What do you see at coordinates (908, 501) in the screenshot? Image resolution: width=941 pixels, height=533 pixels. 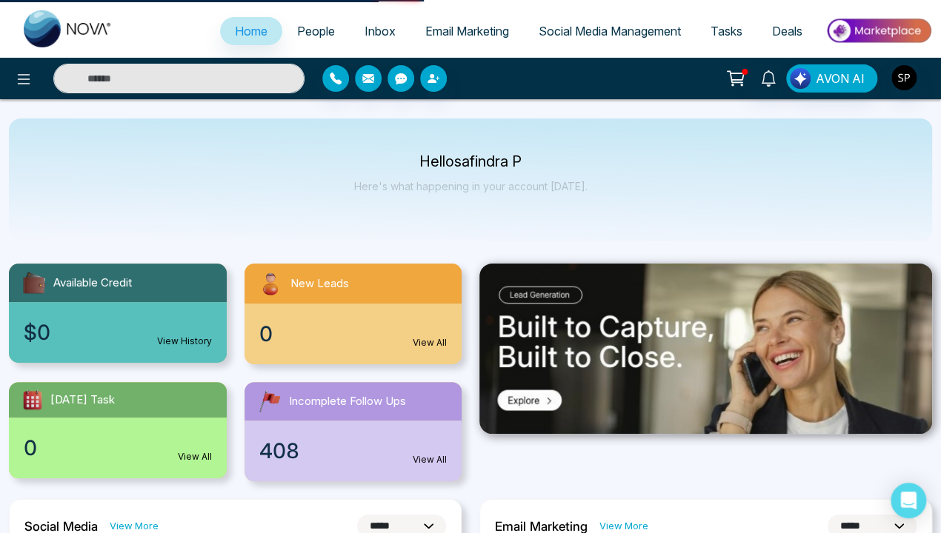 I see `div: Open Intercom Messenger` at bounding box center [908, 501].